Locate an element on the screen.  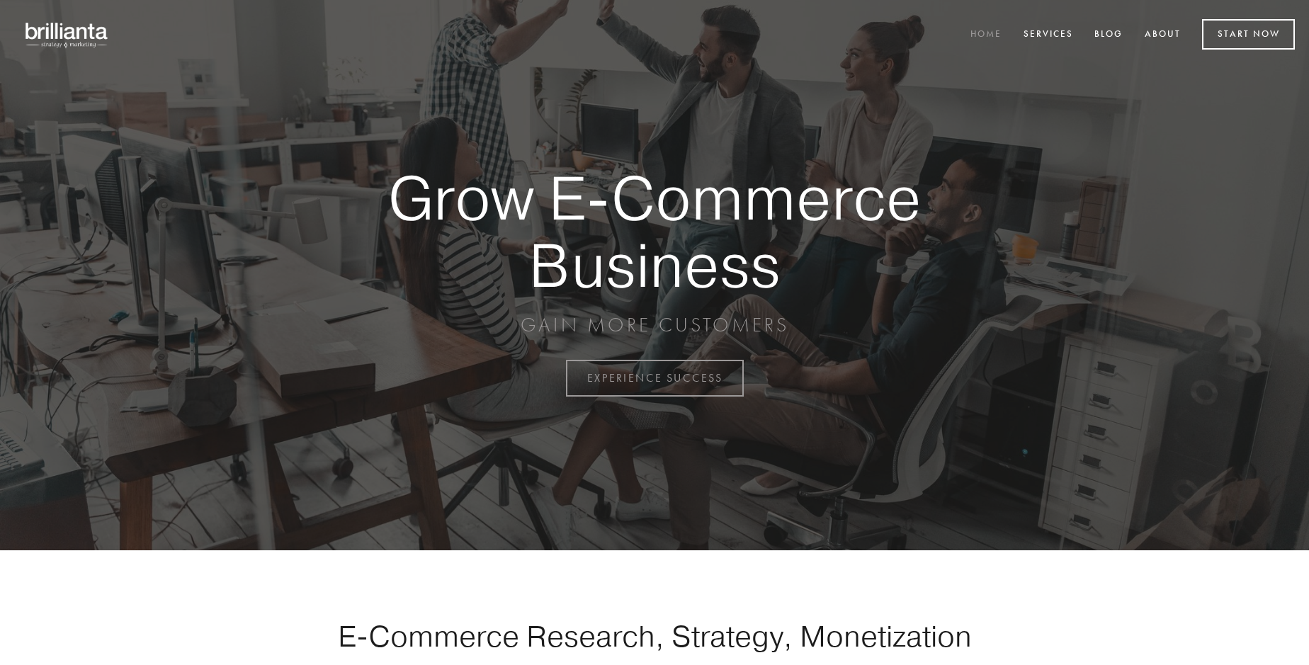
a: Services is located at coordinates (1048, 35).